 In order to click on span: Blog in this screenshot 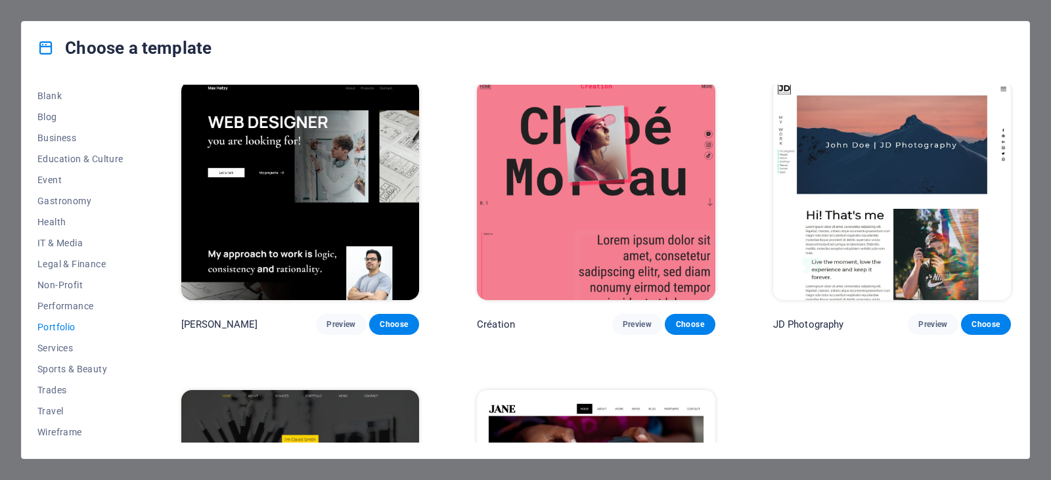, I will do `click(80, 117)`.